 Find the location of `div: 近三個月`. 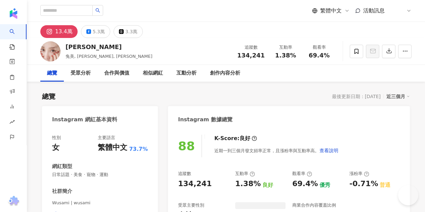

div: 近三個月 is located at coordinates (399, 97).